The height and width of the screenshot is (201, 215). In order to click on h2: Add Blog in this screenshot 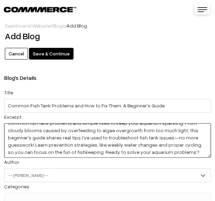, I will do `click(107, 36)`.